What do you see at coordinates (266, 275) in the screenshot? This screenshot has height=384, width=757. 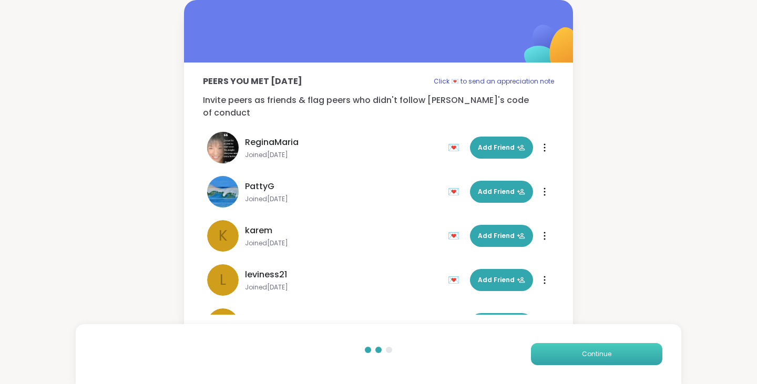 I see `span: leviness21` at bounding box center [266, 275].